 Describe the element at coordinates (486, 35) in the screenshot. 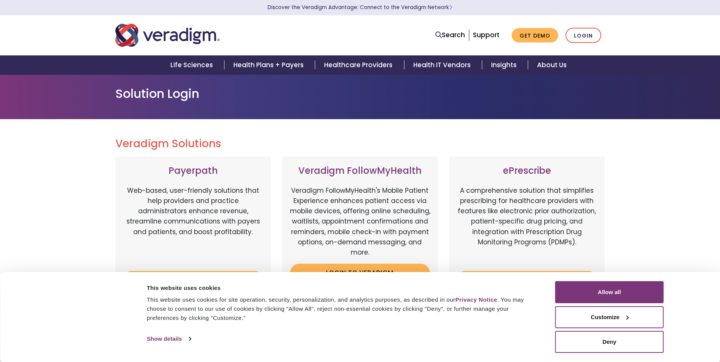

I see `a: Support` at that location.